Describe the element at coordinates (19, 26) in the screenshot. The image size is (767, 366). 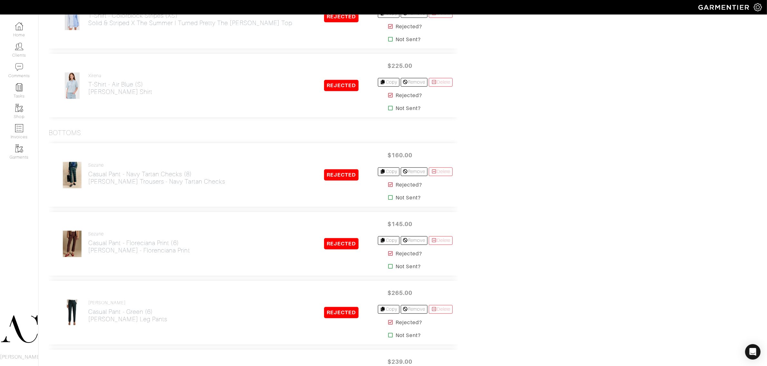
I see `img: dashboard-icon-dbcd8f5a0b271acd01030246c82b418ddd0df26cd7fceb0bd07c9910d44c42f6.png` at that location.